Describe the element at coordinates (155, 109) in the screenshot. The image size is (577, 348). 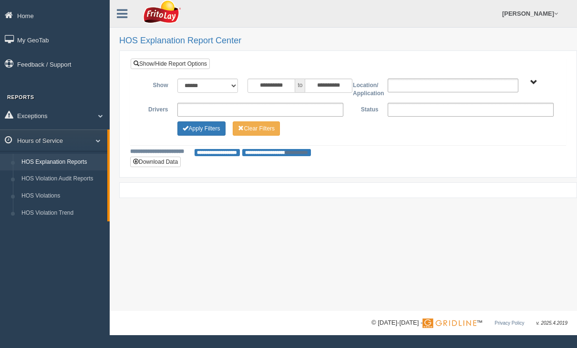
I see `label: Drivers` at that location.